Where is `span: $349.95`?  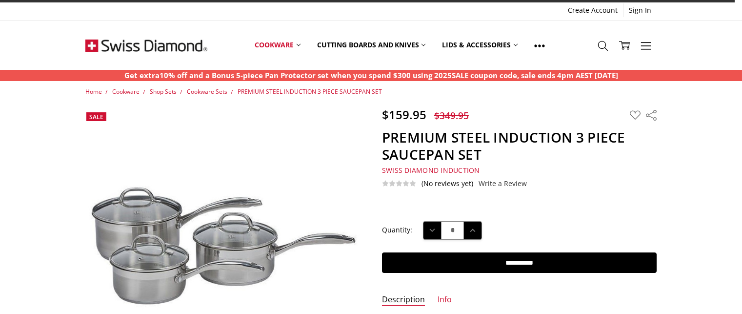
span: $349.95 is located at coordinates (451, 115).